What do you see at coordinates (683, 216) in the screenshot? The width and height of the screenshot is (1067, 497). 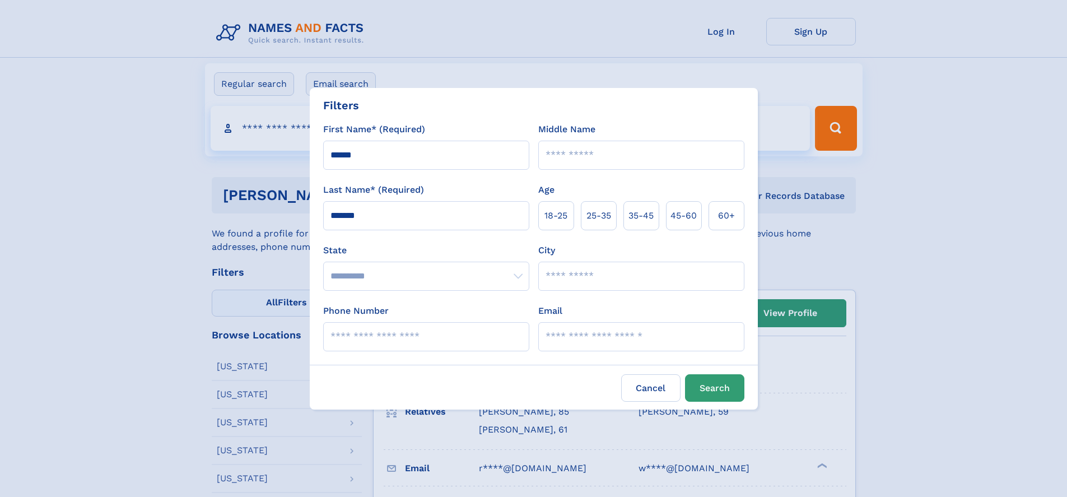 I see `span: 45‑60` at bounding box center [683, 216].